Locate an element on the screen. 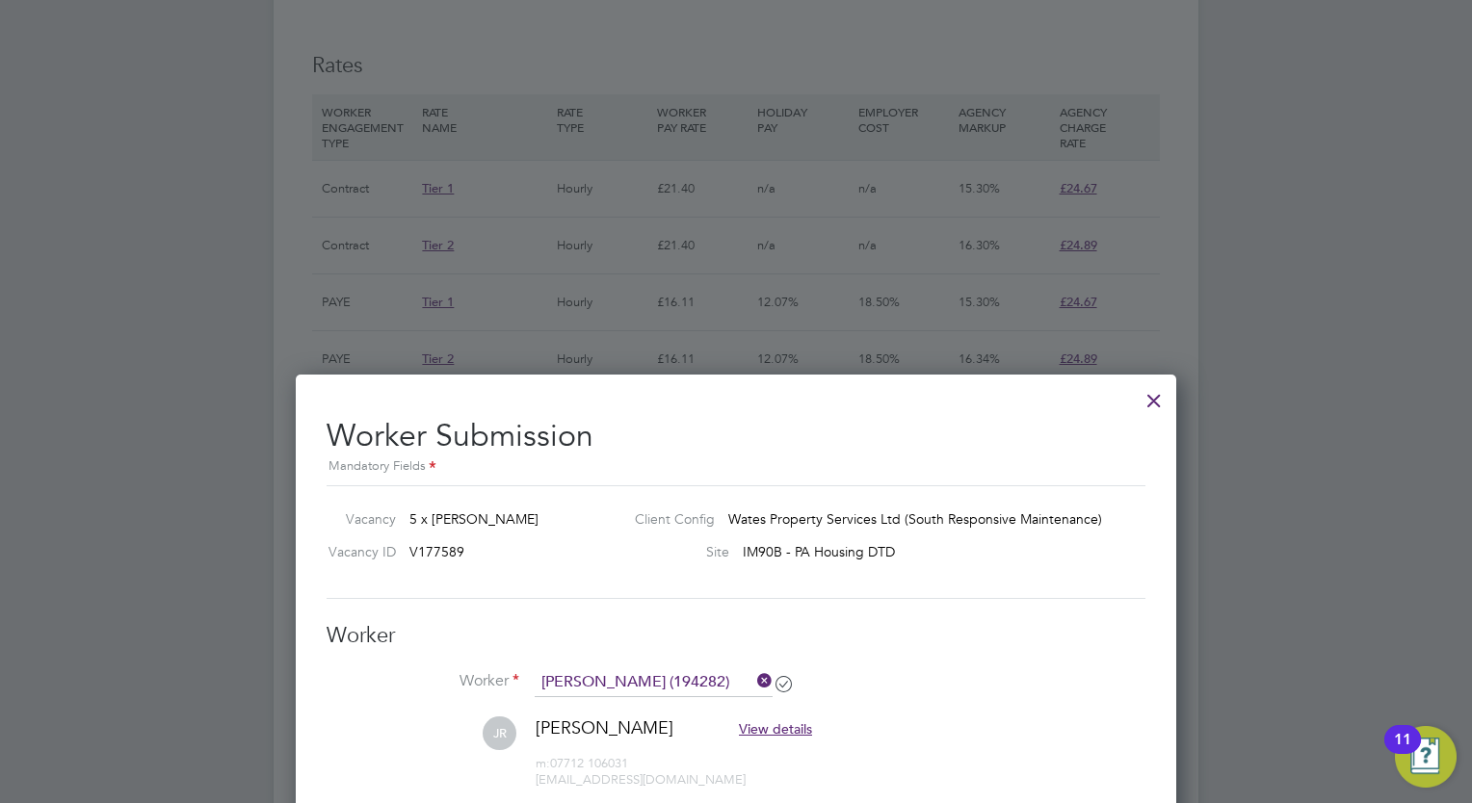 The image size is (1472, 803). span: m: is located at coordinates (542, 763).